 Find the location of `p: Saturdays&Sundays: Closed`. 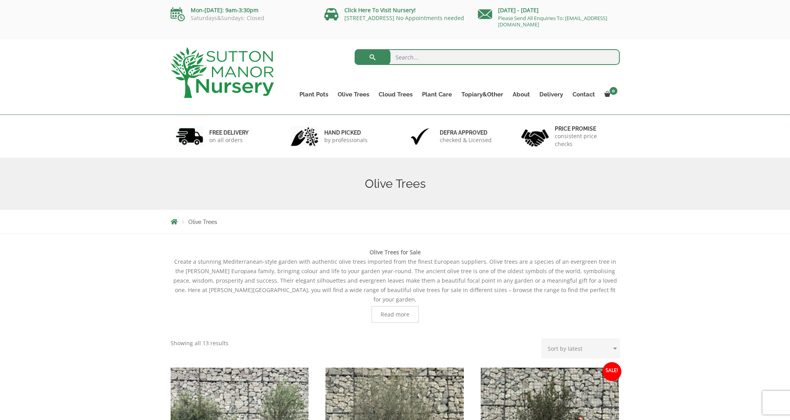

p: Saturdays&Sundays: Closed is located at coordinates (242, 18).